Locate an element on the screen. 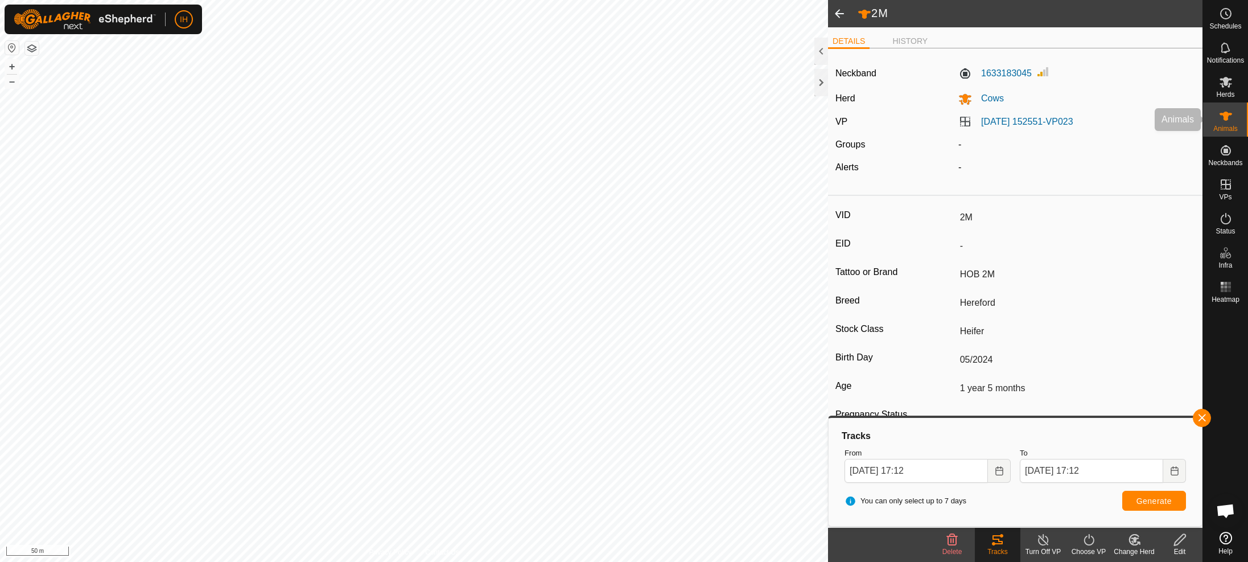 The width and height of the screenshot is (1248, 562). span: IH is located at coordinates (184, 19).